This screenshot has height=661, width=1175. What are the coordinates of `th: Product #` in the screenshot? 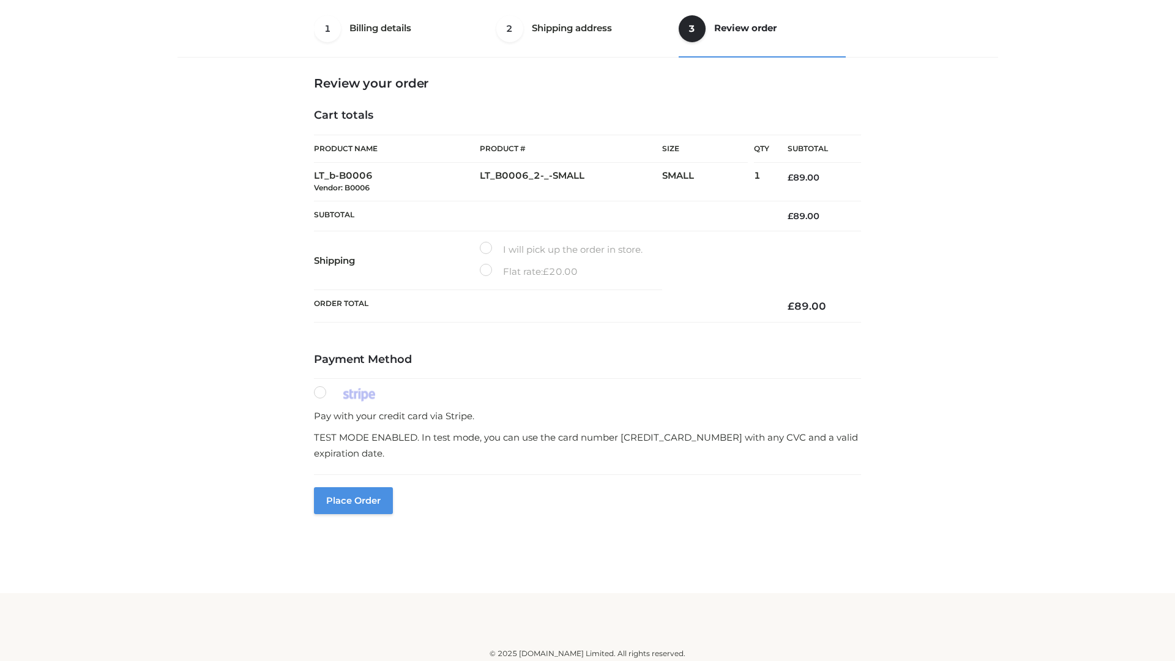 It's located at (571, 149).